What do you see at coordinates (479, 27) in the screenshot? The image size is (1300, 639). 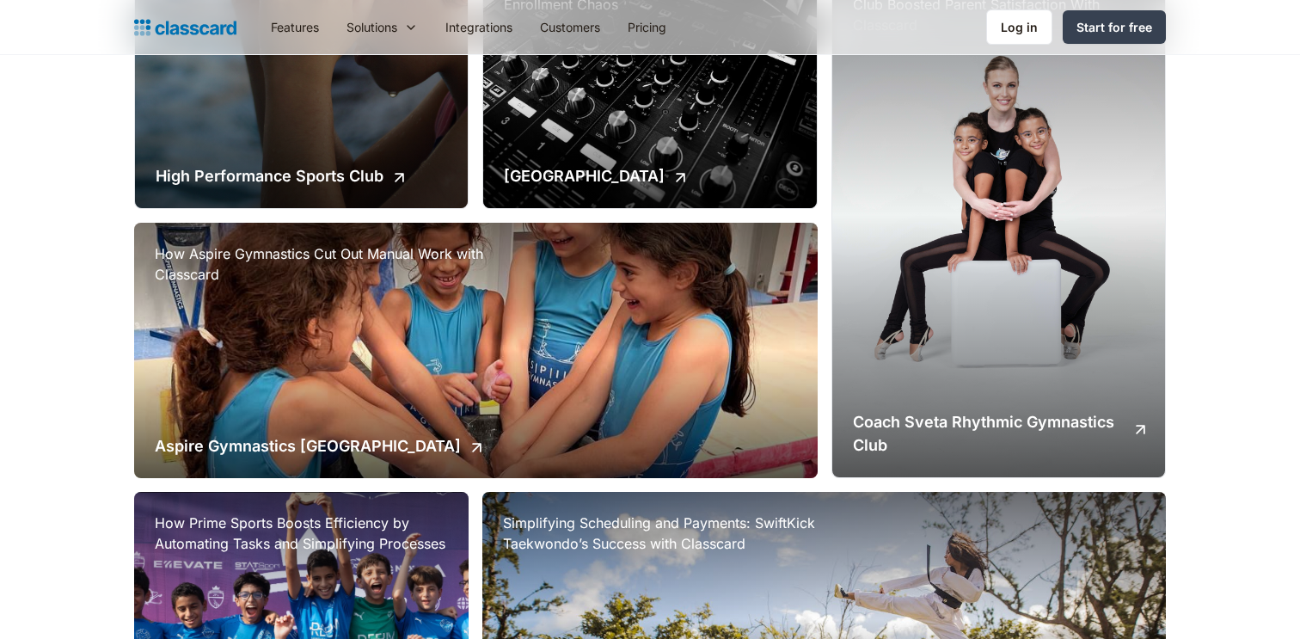 I see `a: Integrations` at bounding box center [479, 27].